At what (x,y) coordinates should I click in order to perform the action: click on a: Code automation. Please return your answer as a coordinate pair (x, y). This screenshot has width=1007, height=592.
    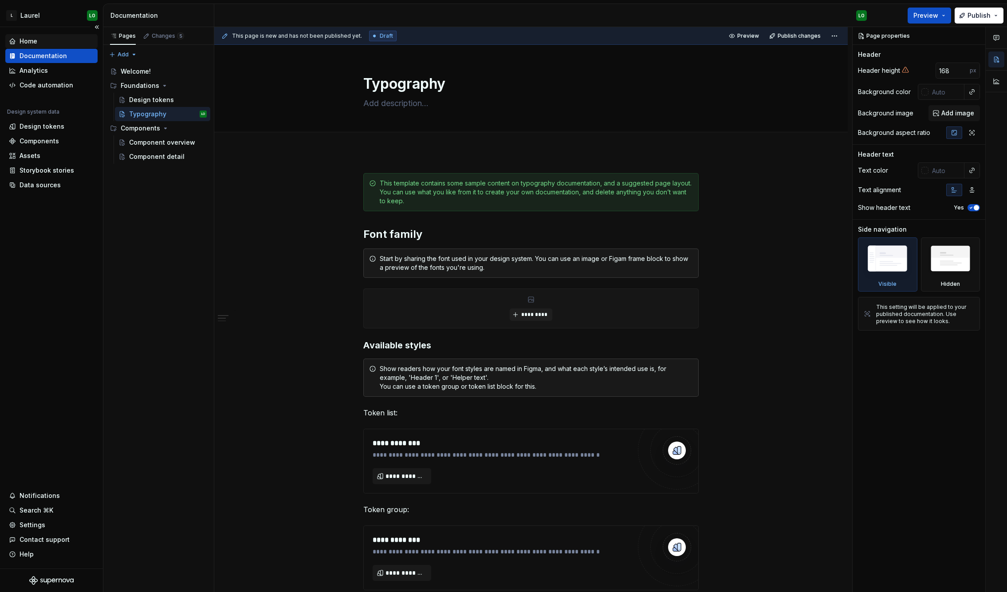
    Looking at the image, I should click on (51, 85).